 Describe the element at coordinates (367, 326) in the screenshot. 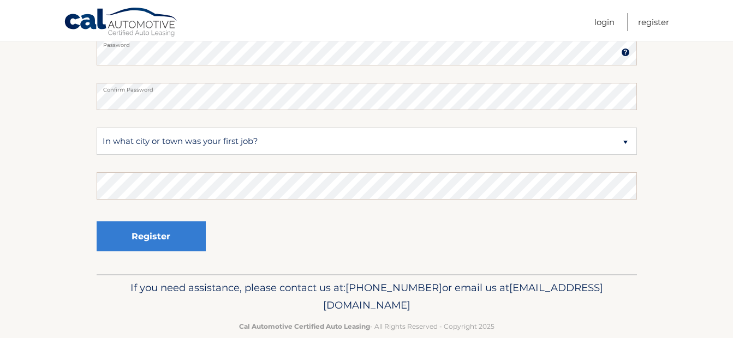

I see `p: - All Rights Reserved - Copyright 2025` at that location.